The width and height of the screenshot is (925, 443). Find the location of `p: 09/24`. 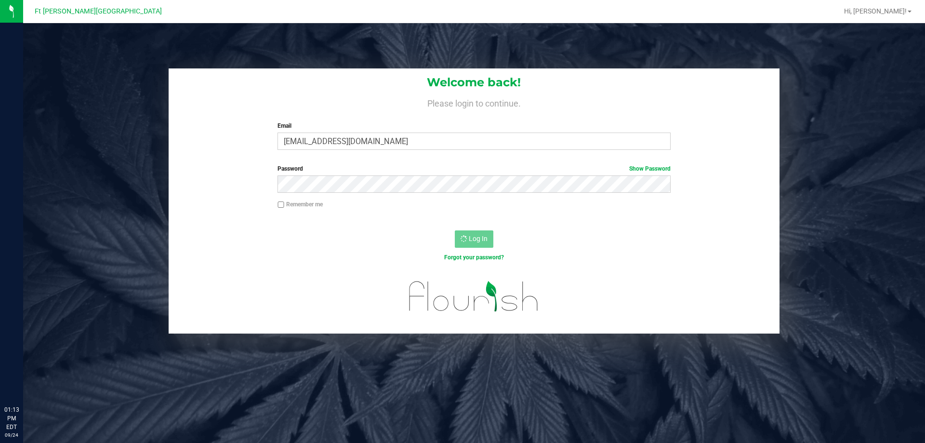

p: 09/24 is located at coordinates (12, 434).